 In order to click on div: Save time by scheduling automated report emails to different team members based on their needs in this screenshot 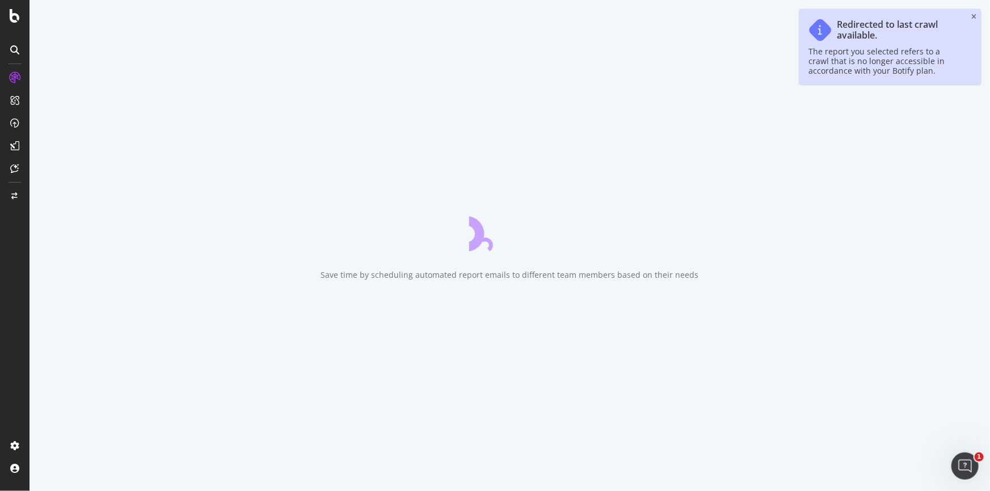, I will do `click(510, 275)`.